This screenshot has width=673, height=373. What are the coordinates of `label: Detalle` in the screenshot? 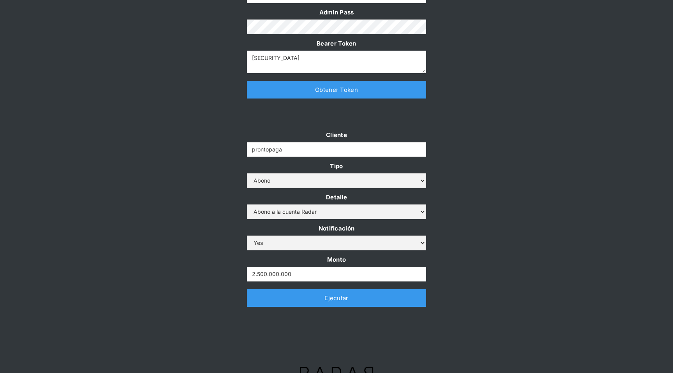 It's located at (337, 197).